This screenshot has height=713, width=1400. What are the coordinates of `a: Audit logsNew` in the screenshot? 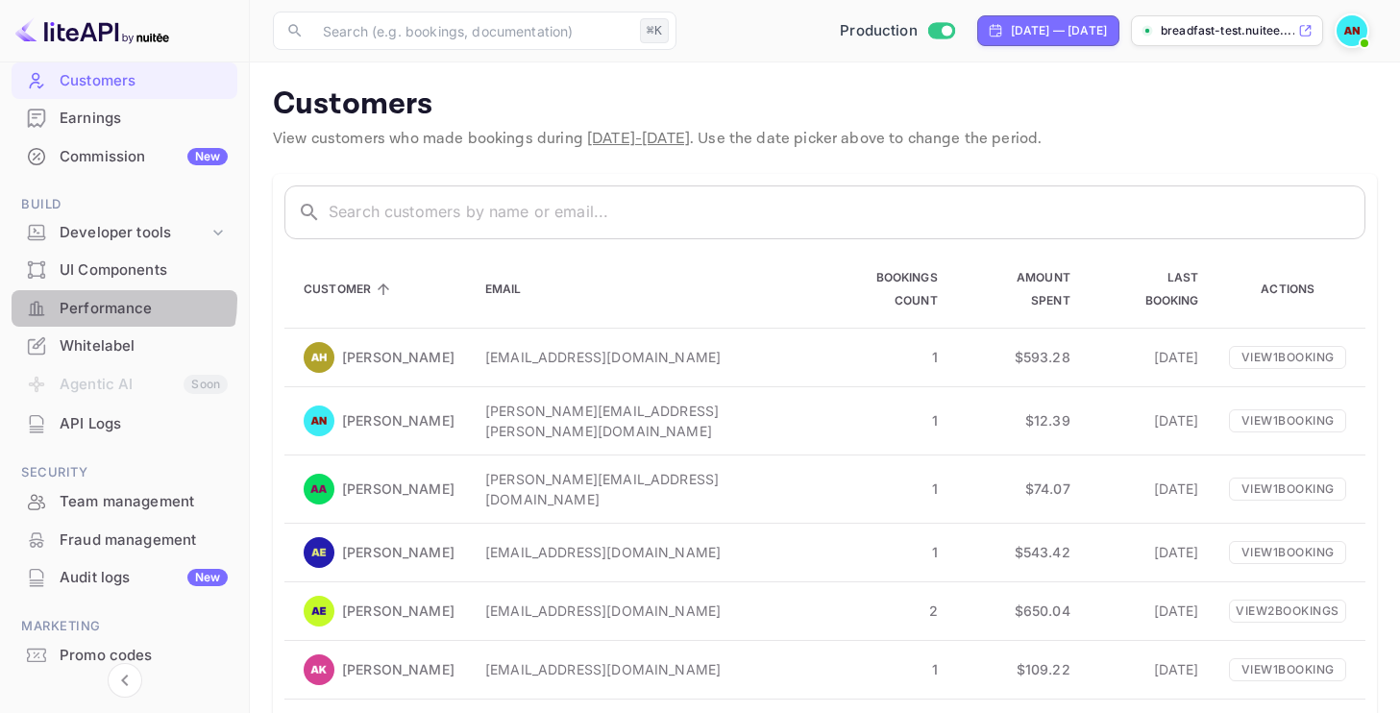 It's located at (124, 576).